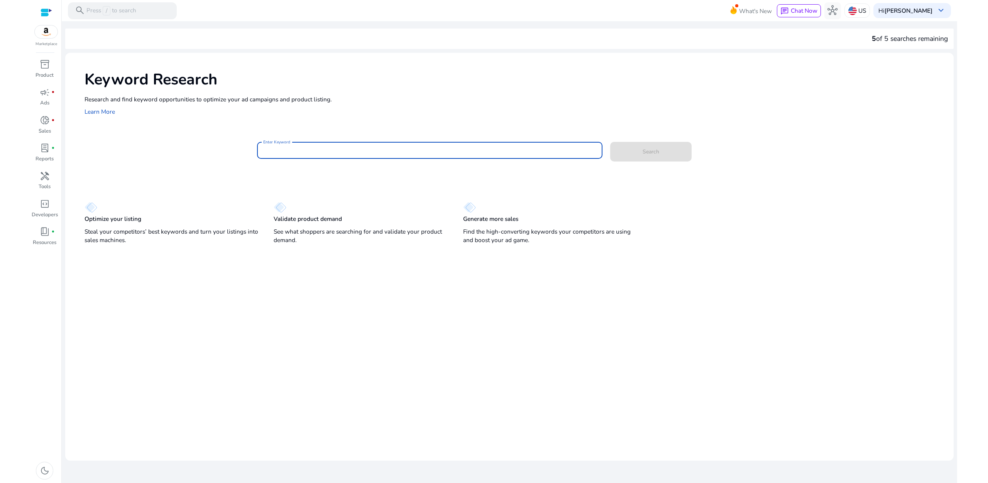 The image size is (988, 483). What do you see at coordinates (44, 243) in the screenshot?
I see `p: Resources` at bounding box center [44, 243].